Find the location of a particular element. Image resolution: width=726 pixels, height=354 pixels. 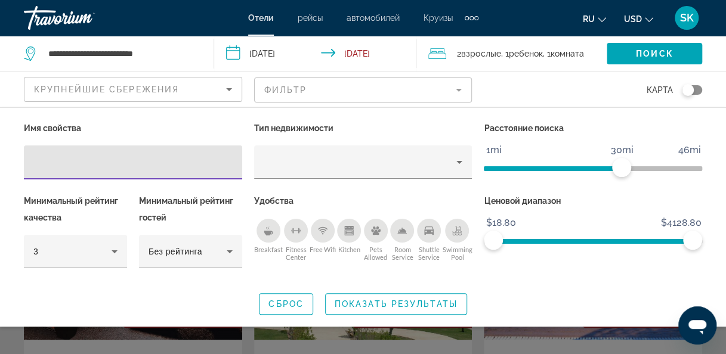

button: Pets Allowed is located at coordinates (375, 240).